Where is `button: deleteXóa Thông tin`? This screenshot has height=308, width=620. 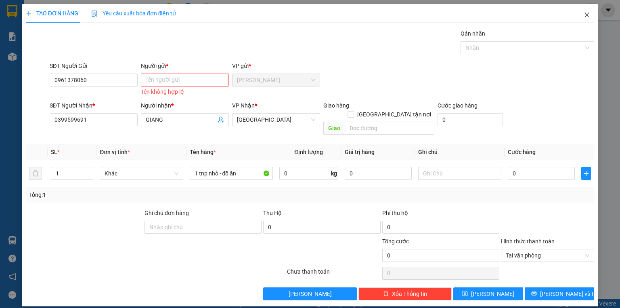 button: deleteXóa Thông tin is located at coordinates (405, 293).